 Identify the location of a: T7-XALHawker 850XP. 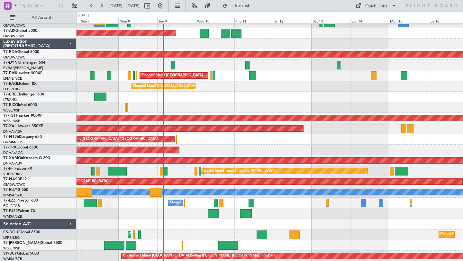
(23, 126).